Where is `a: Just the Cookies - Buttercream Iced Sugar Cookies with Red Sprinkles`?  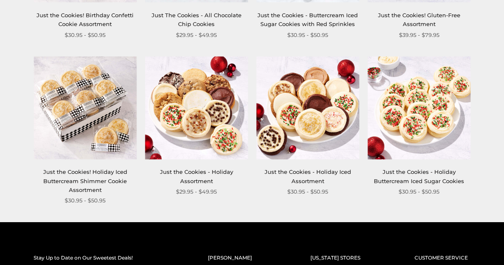
a: Just the Cookies - Buttercream Iced Sugar Cookies with Red Sprinkles is located at coordinates (307, 19).